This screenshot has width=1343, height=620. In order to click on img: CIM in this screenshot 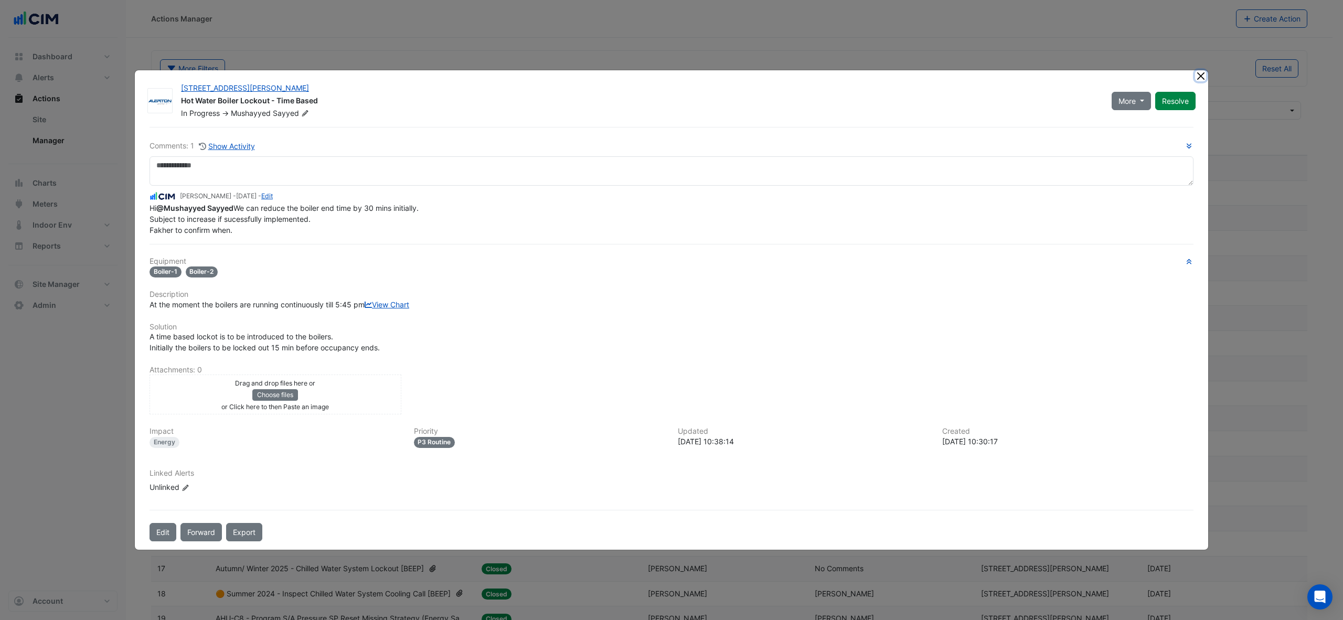, I will do `click(163, 196)`.